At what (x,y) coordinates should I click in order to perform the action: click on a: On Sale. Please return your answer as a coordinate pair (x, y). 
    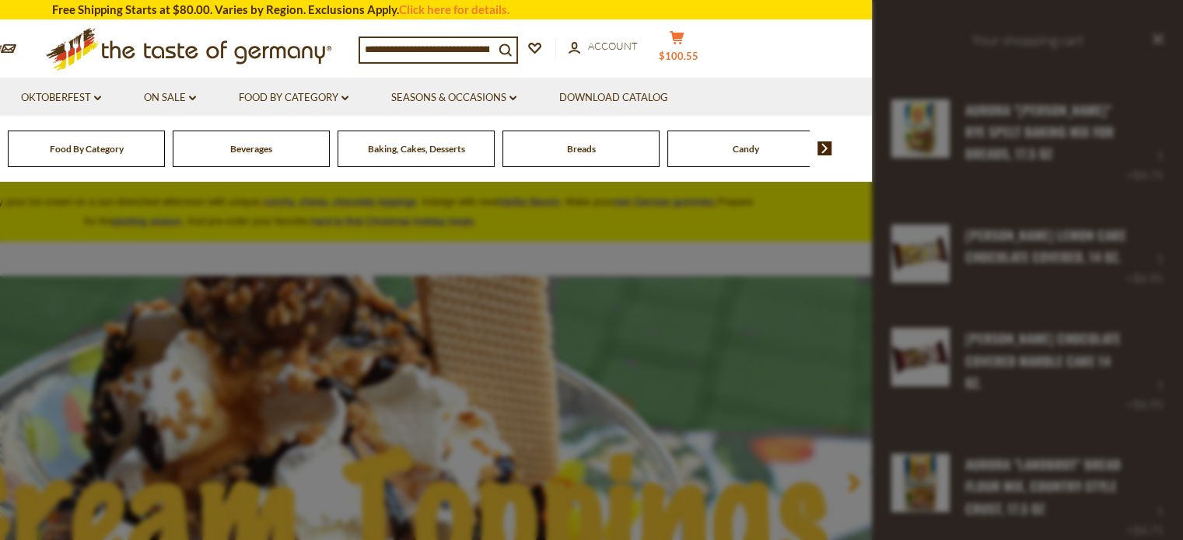
    Looking at the image, I should click on (169, 98).